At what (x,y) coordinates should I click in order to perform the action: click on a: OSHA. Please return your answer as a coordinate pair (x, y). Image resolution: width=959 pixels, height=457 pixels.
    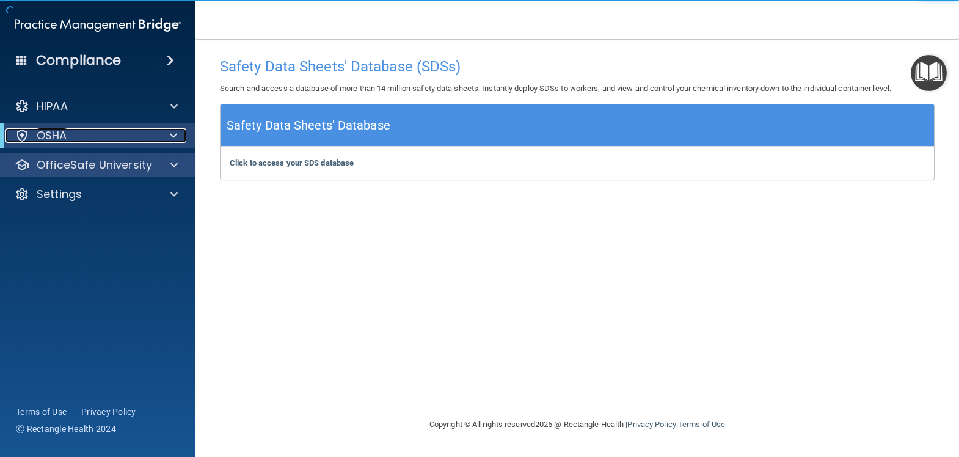
    Looking at the image, I should click on (96, 136).